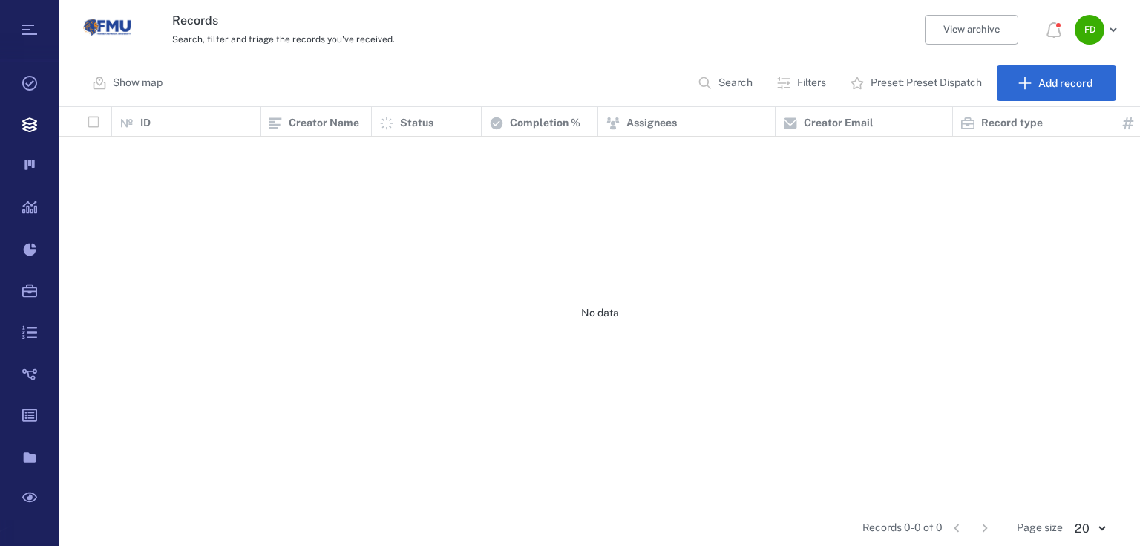  What do you see at coordinates (137, 83) in the screenshot?
I see `p: Show map` at bounding box center [137, 83].